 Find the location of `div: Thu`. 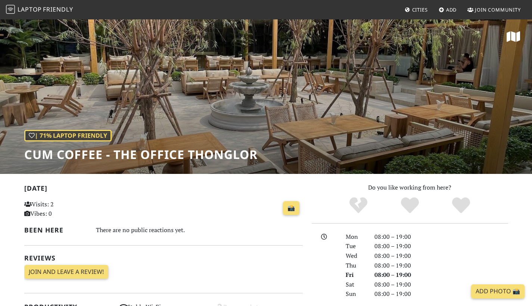

div: Thu is located at coordinates (356, 266).